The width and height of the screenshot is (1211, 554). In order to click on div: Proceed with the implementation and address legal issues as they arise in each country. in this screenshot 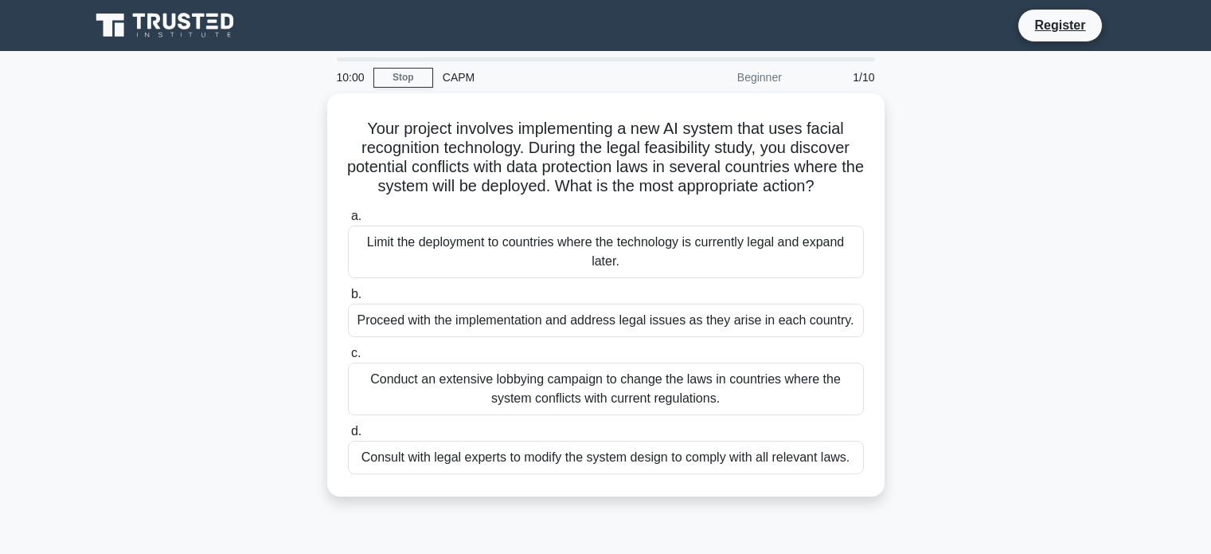, I will do `click(606, 320)`.